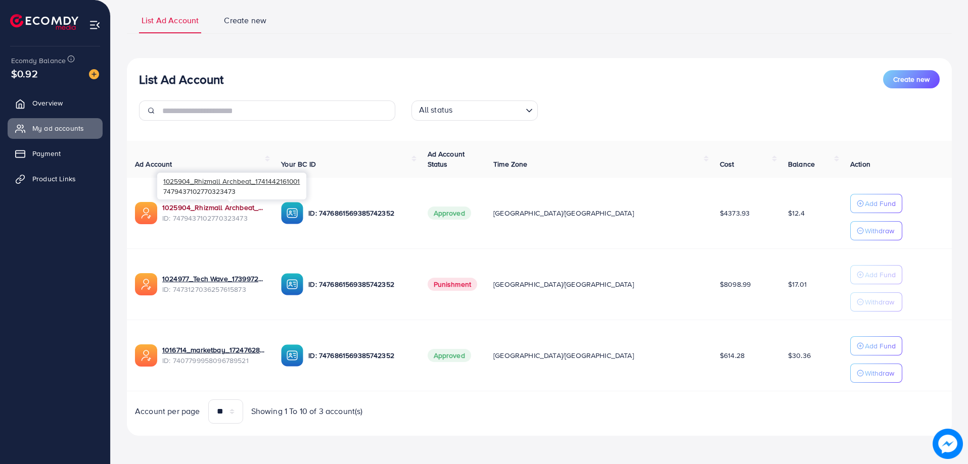 The height and width of the screenshot is (464, 968). I want to click on div: <span class='underline'>1024977_Tech Wave_1739972983986</span></br>7473127036257615873, so click(213, 284).